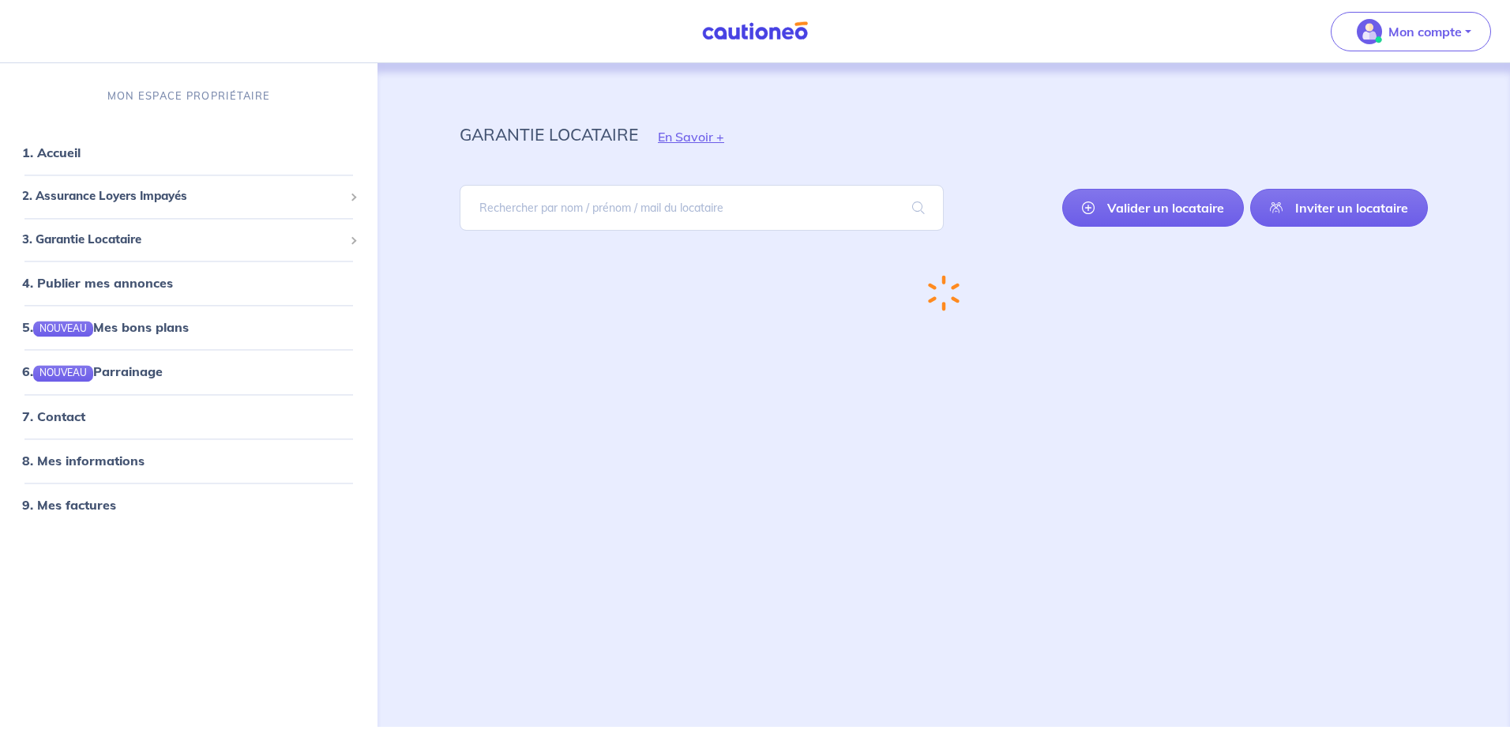 The width and height of the screenshot is (1510, 730). I want to click on p: Mon compte, so click(1425, 32).